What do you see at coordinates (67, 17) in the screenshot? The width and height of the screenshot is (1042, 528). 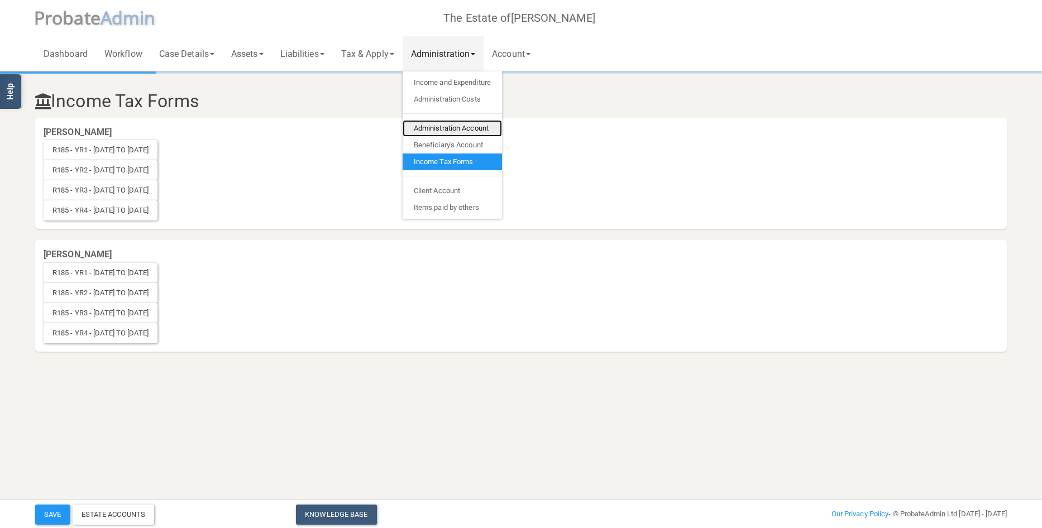 I see `span: P` at bounding box center [67, 17].